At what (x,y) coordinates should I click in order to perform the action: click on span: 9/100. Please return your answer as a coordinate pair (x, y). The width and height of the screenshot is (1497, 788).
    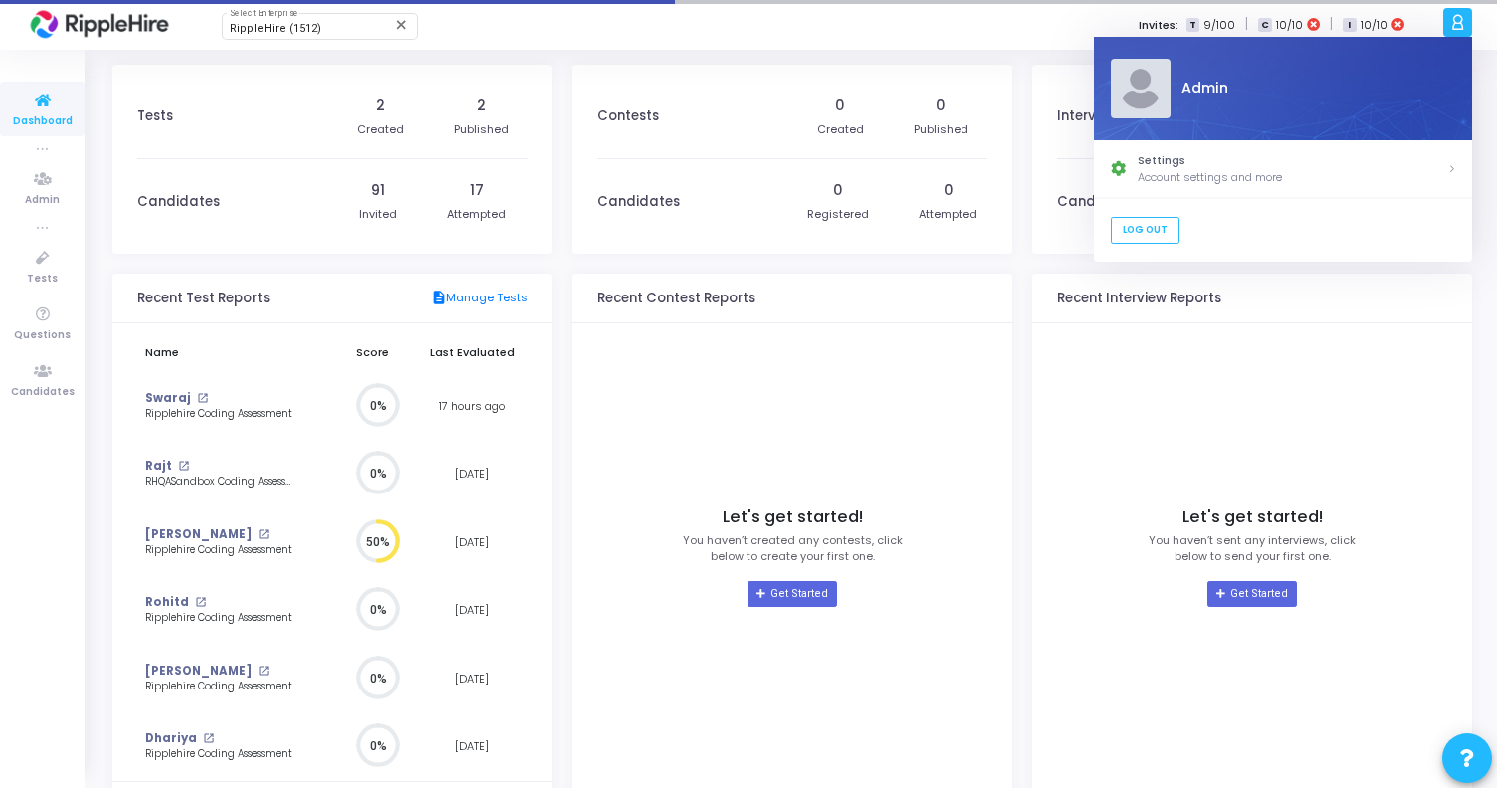
    Looking at the image, I should click on (1220, 25).